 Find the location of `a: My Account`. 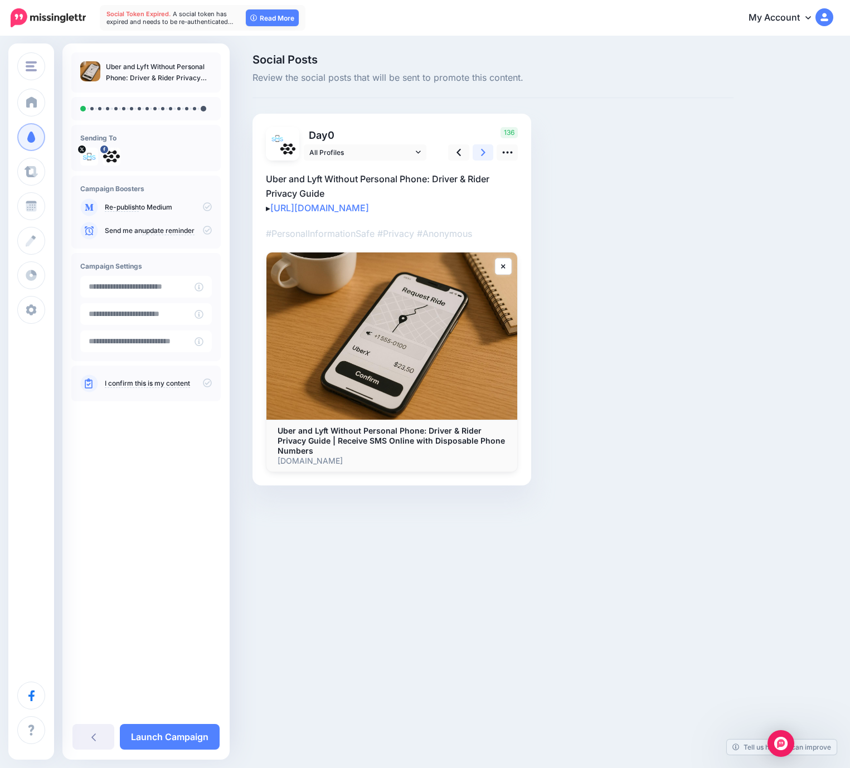

a: My Account is located at coordinates (785, 18).